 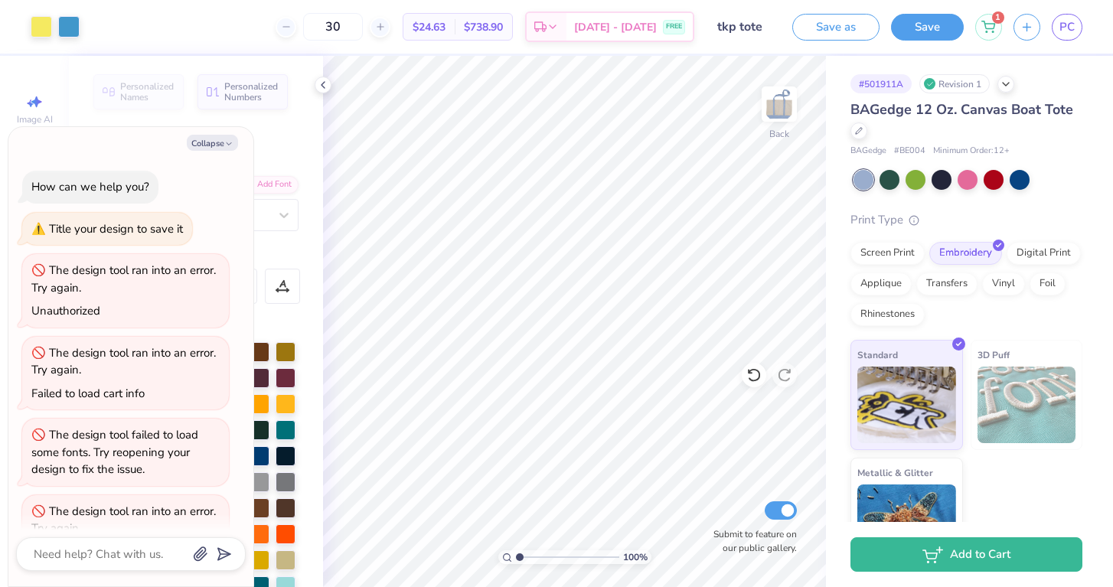 What do you see at coordinates (66, 311) in the screenshot?
I see `div: Unauthorized` at bounding box center [66, 311].